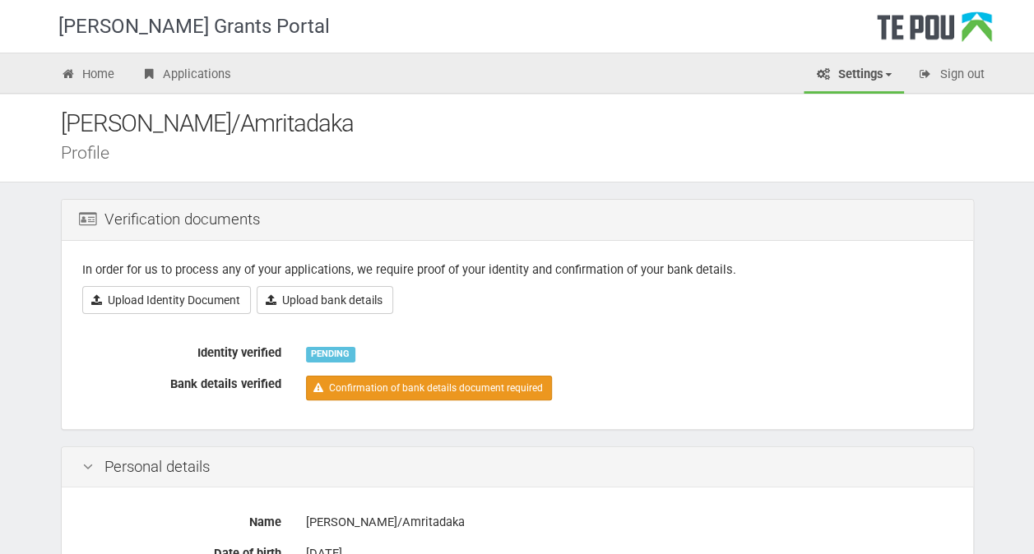  What do you see at coordinates (517, 220) in the screenshot?
I see `div: Verification documents` at bounding box center [517, 220].